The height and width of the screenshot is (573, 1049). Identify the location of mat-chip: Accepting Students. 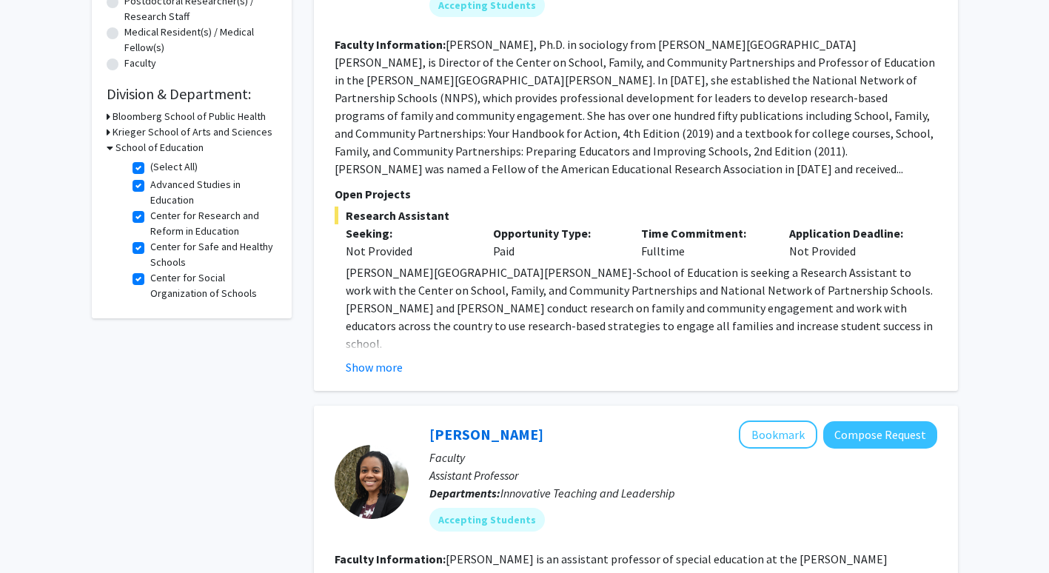
(487, 520).